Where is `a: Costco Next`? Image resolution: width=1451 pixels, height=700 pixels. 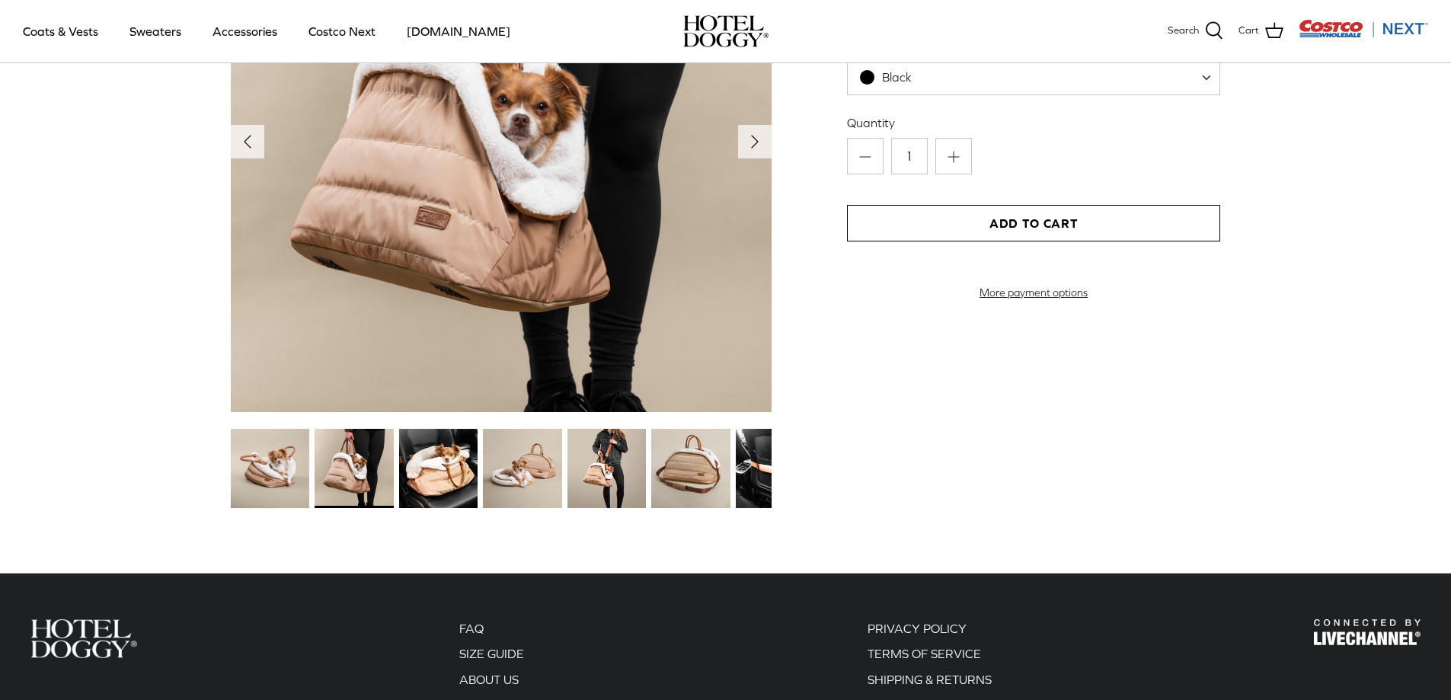 a: Costco Next is located at coordinates (342, 31).